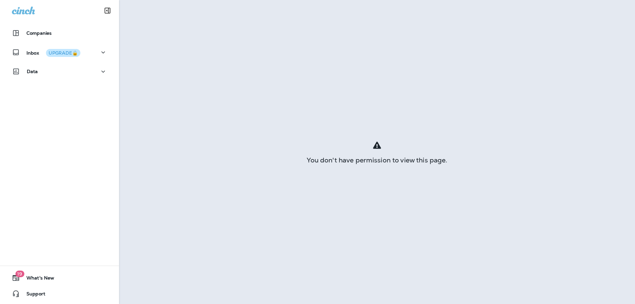 The image size is (635, 304). I want to click on span: Support, so click(32, 295).